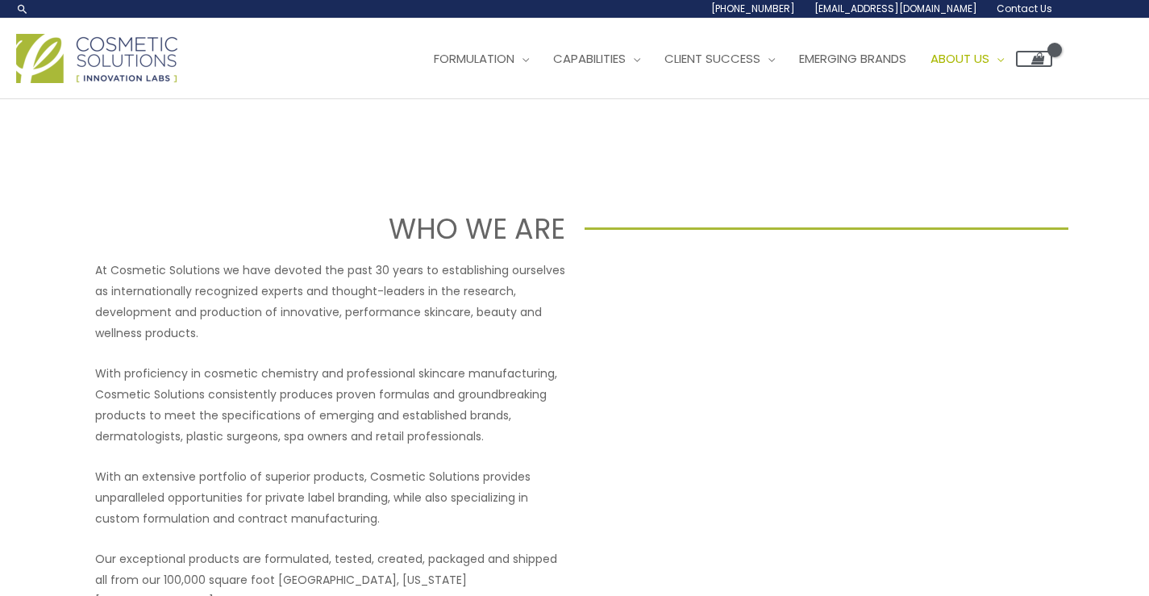 This screenshot has height=596, width=1149. I want to click on a: Client Success, so click(719, 59).